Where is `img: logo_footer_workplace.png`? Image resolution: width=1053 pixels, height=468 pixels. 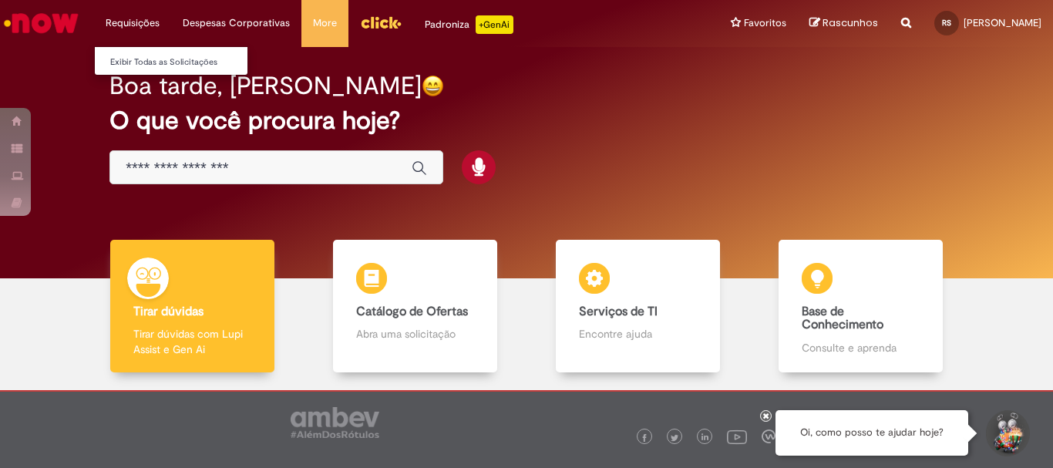
img: logo_footer_workplace.png is located at coordinates (769, 436).